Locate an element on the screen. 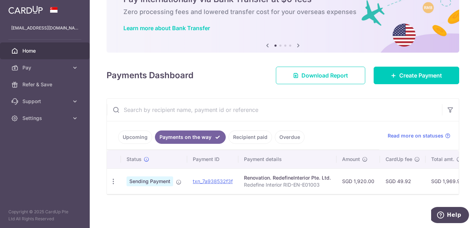 The height and width of the screenshot is (228, 476). a: Overdue is located at coordinates (289, 137).